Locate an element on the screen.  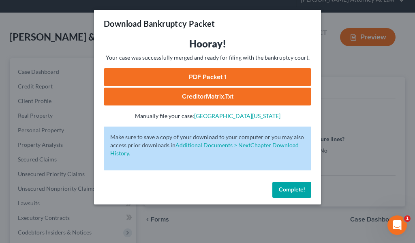
p: Your case was successfully merged and ready for filing with the bankruptcy court. is located at coordinates (207, 58).